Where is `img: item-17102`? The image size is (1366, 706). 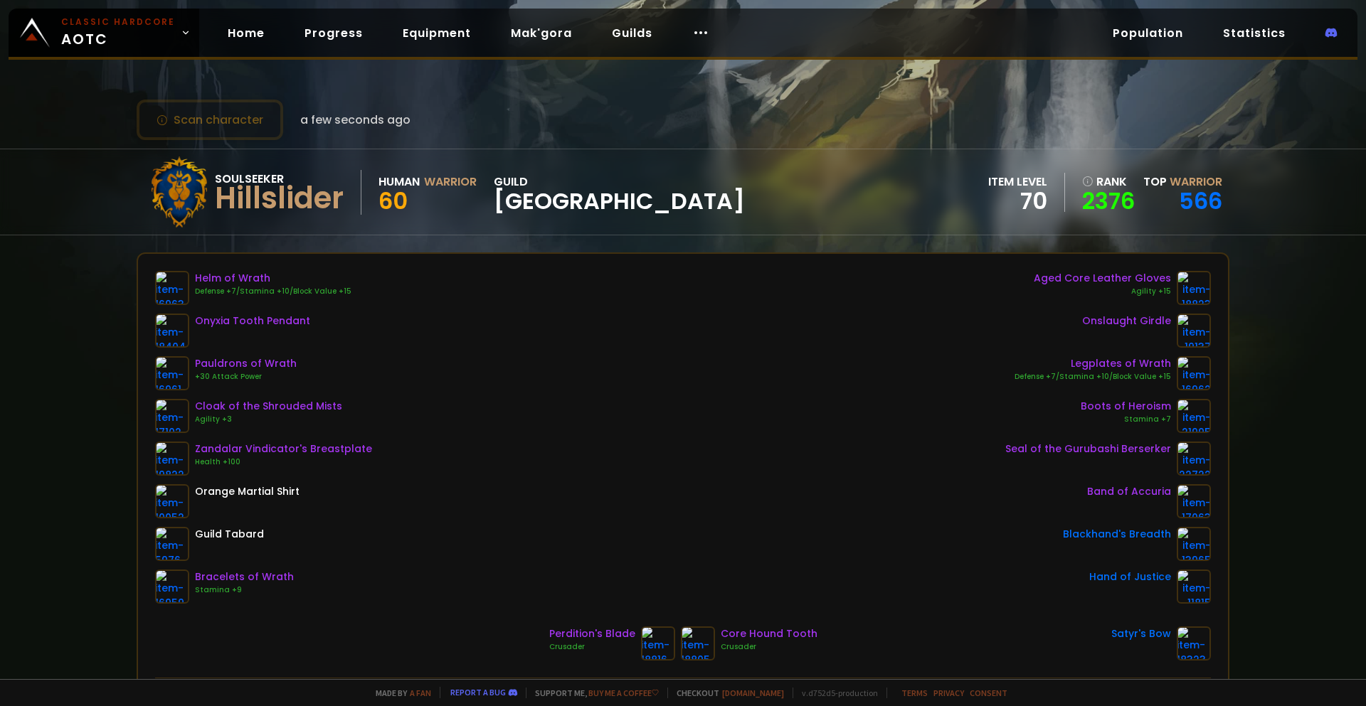 img: item-17102 is located at coordinates (172, 416).